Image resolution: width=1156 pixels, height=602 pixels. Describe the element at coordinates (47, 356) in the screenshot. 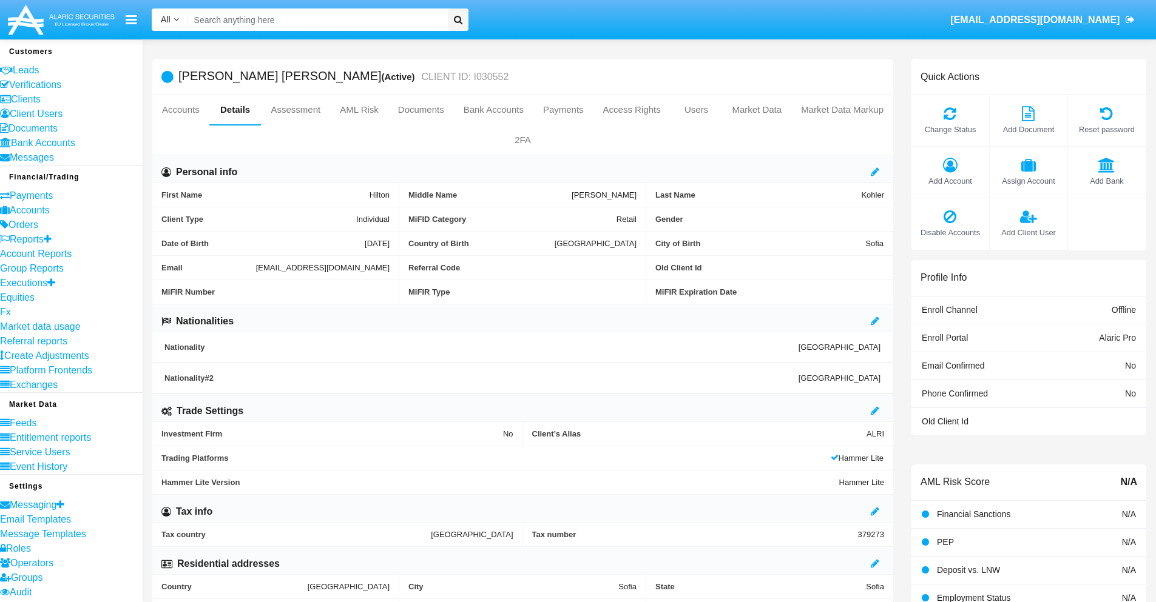

I see `span: Create Adjustments` at that location.